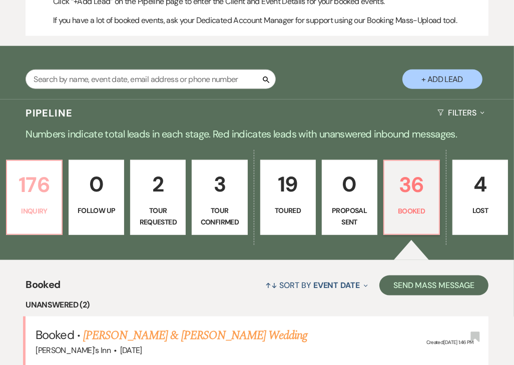  I want to click on a: 3Tour Confirmed, so click(219, 198).